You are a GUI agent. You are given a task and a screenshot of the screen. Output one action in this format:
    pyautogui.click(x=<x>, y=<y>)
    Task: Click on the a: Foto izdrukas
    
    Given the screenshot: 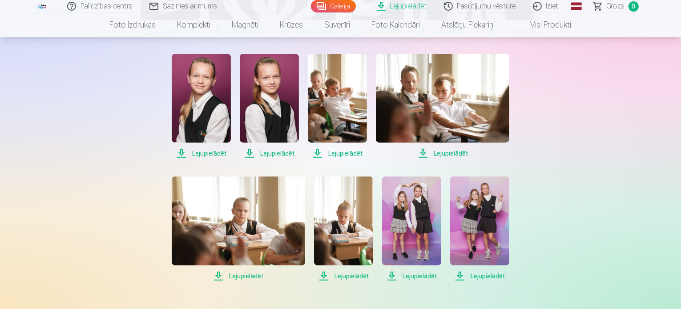 What is the action you would take?
    pyautogui.click(x=133, y=25)
    